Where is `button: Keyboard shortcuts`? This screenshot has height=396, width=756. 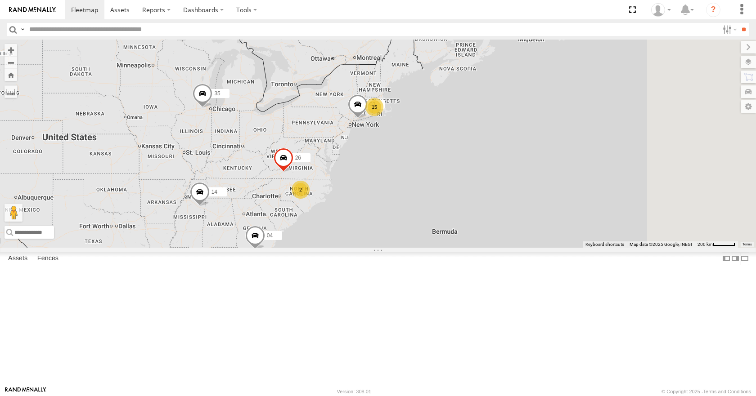
button: Keyboard shortcuts is located at coordinates (605, 245).